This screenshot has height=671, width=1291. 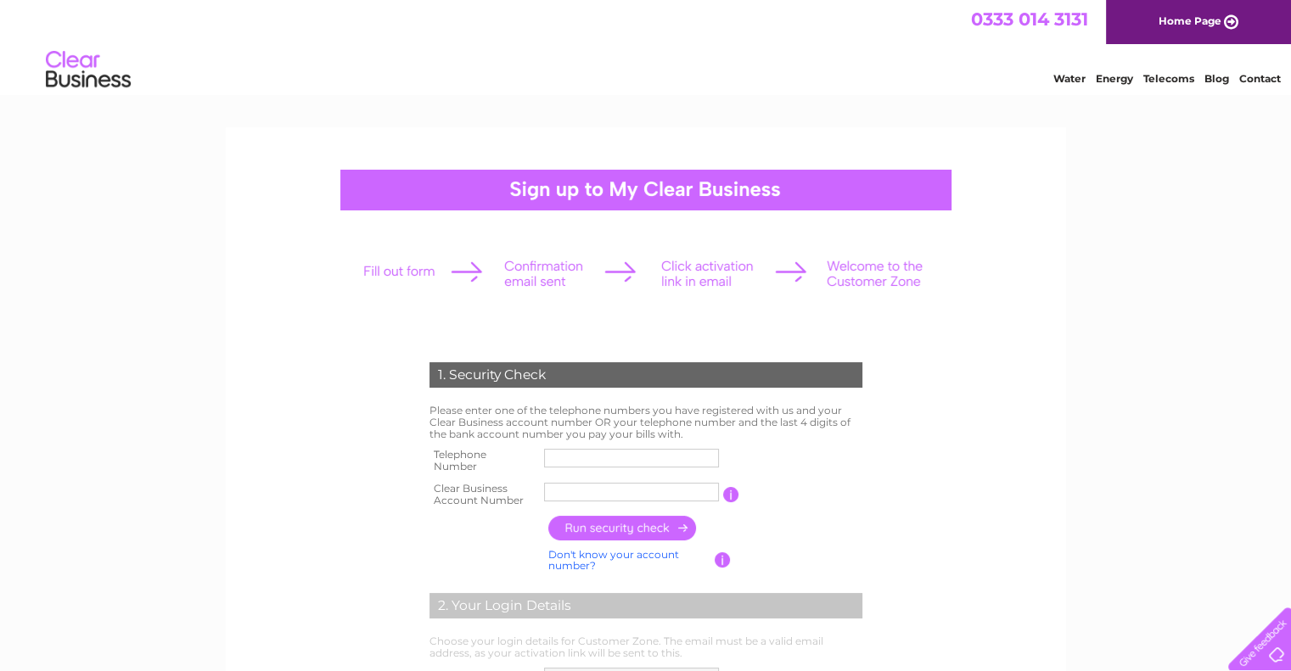 What do you see at coordinates (646, 375) in the screenshot?
I see `div: 1. Security Check` at bounding box center [646, 375].